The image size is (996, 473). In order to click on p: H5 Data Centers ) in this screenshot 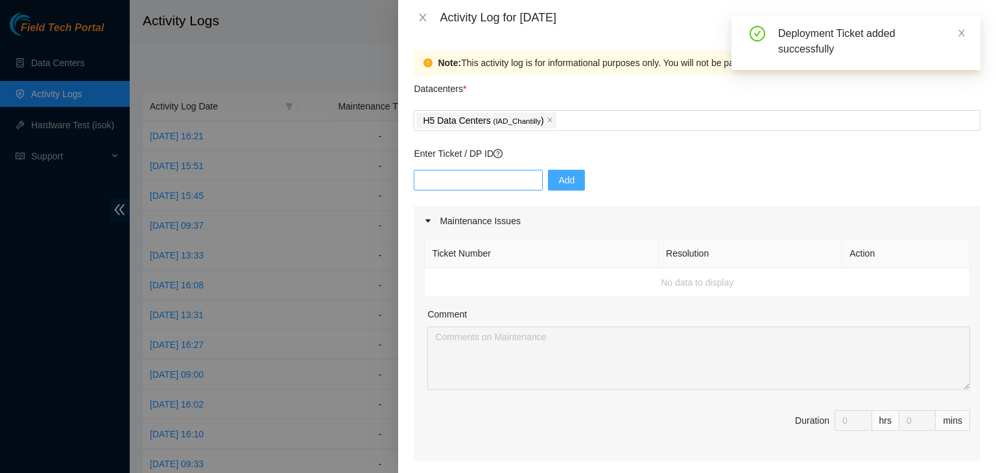, I will do `click(483, 121)`.